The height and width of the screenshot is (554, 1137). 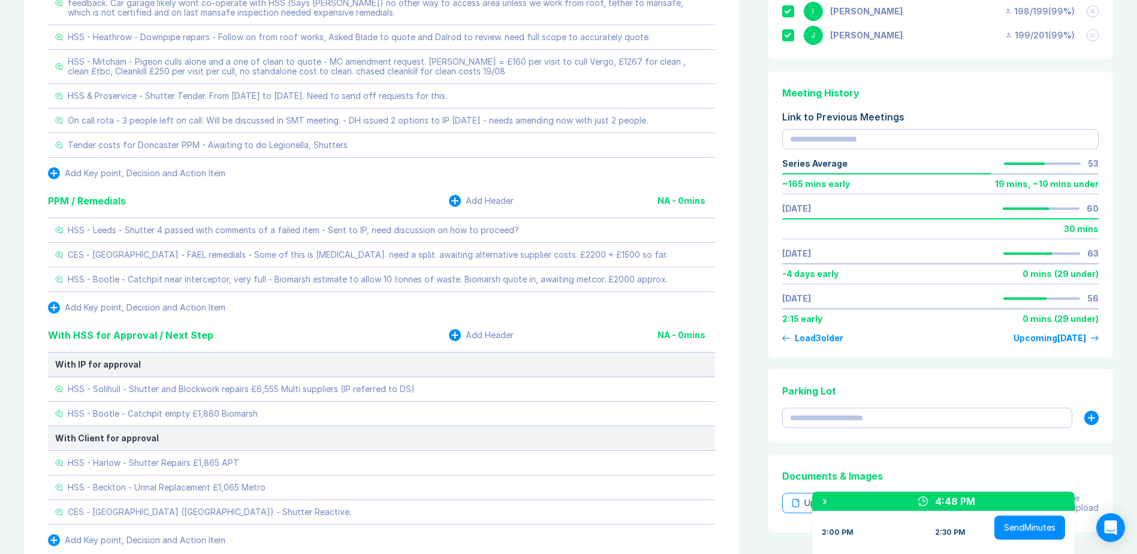 What do you see at coordinates (1094, 164) in the screenshot?
I see `div: 53` at bounding box center [1094, 164].